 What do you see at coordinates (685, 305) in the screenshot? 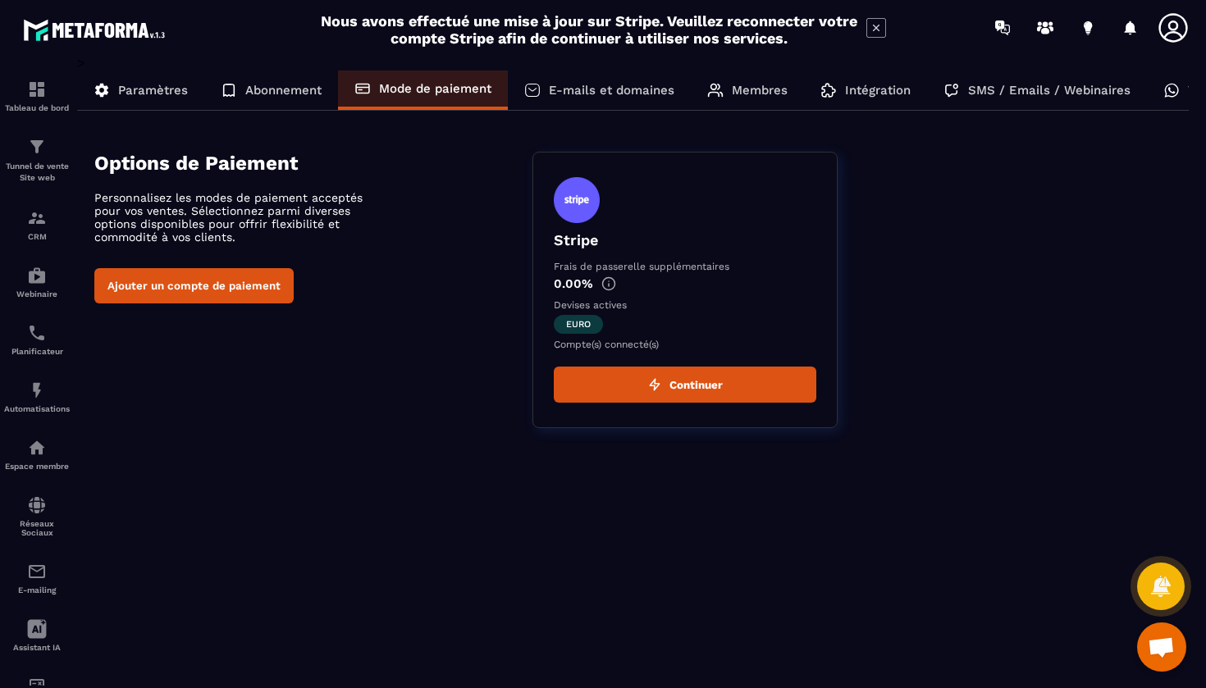
I see `p: Devises actives` at bounding box center [685, 305].